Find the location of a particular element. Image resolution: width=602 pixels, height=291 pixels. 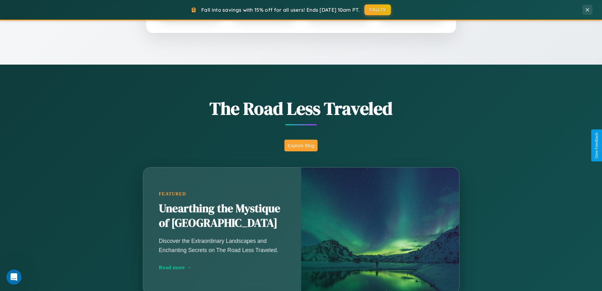

button: FALL15 is located at coordinates (378, 10).